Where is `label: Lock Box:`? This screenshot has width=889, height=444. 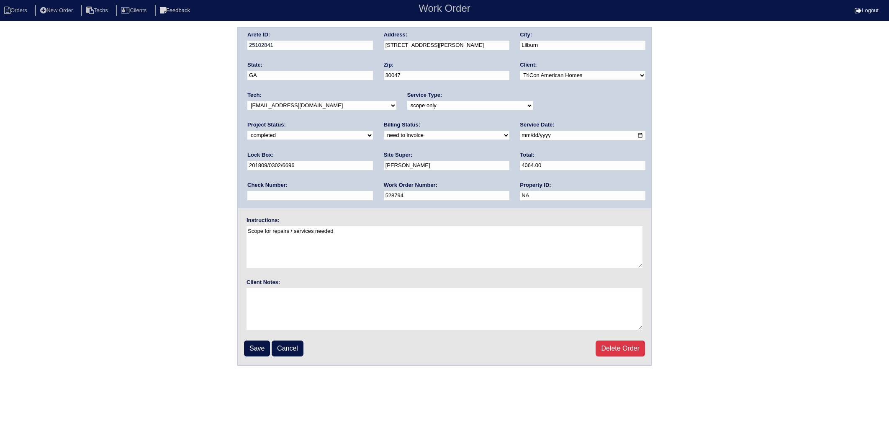 label: Lock Box: is located at coordinates (260, 155).